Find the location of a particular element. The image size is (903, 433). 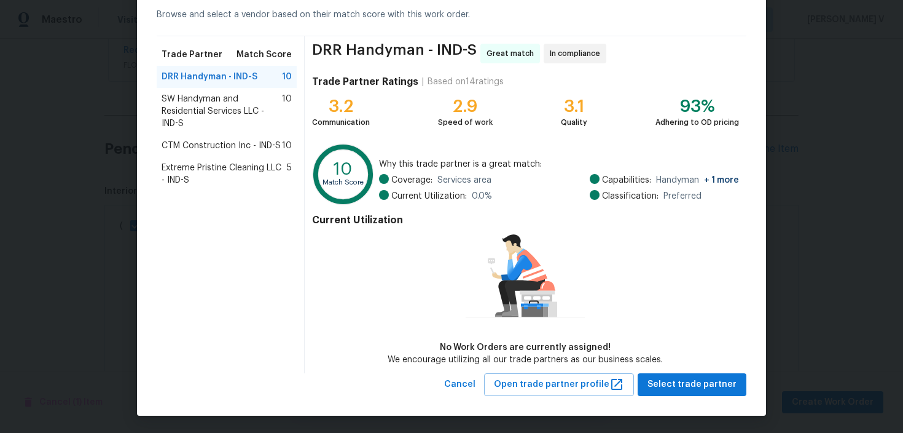

span: Select trade partner is located at coordinates (692, 384).